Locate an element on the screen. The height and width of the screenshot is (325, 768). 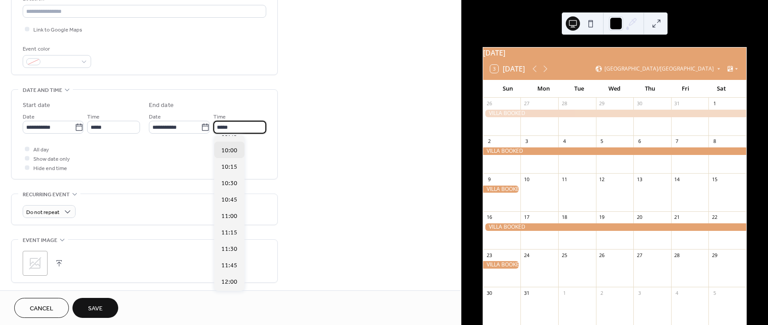
span: Date and time is located at coordinates (42, 90).